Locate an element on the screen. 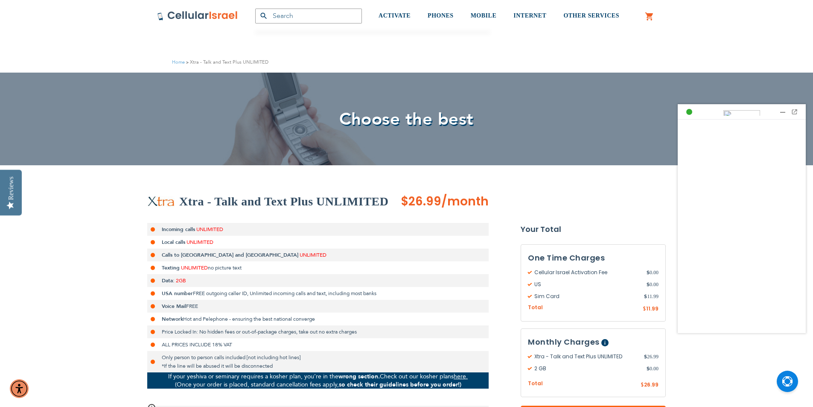 Image resolution: width=813 pixels, height=407 pixels. span: MOBILE is located at coordinates (484, 15).